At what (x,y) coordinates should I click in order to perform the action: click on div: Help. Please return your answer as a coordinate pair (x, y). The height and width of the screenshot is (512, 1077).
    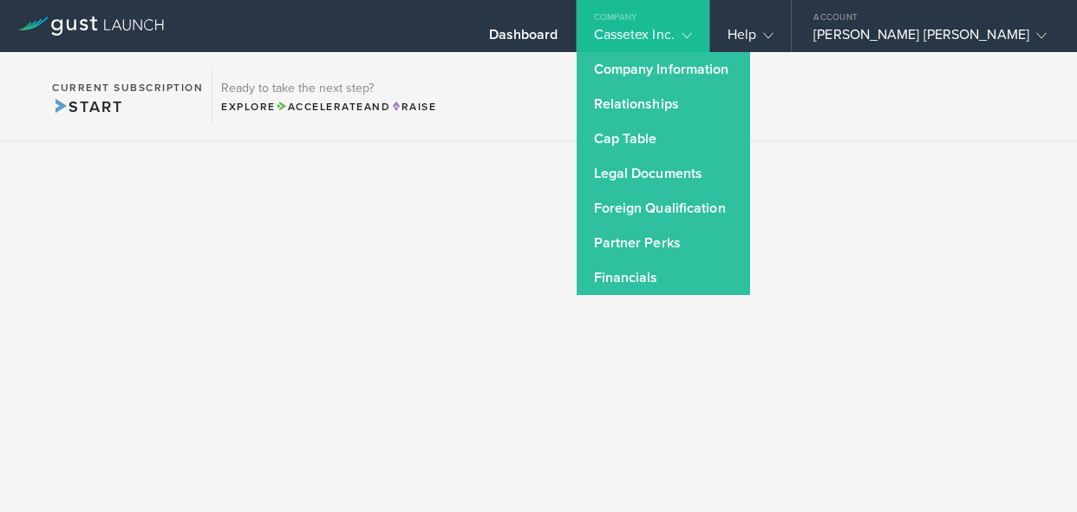
    Looking at the image, I should click on (750, 39).